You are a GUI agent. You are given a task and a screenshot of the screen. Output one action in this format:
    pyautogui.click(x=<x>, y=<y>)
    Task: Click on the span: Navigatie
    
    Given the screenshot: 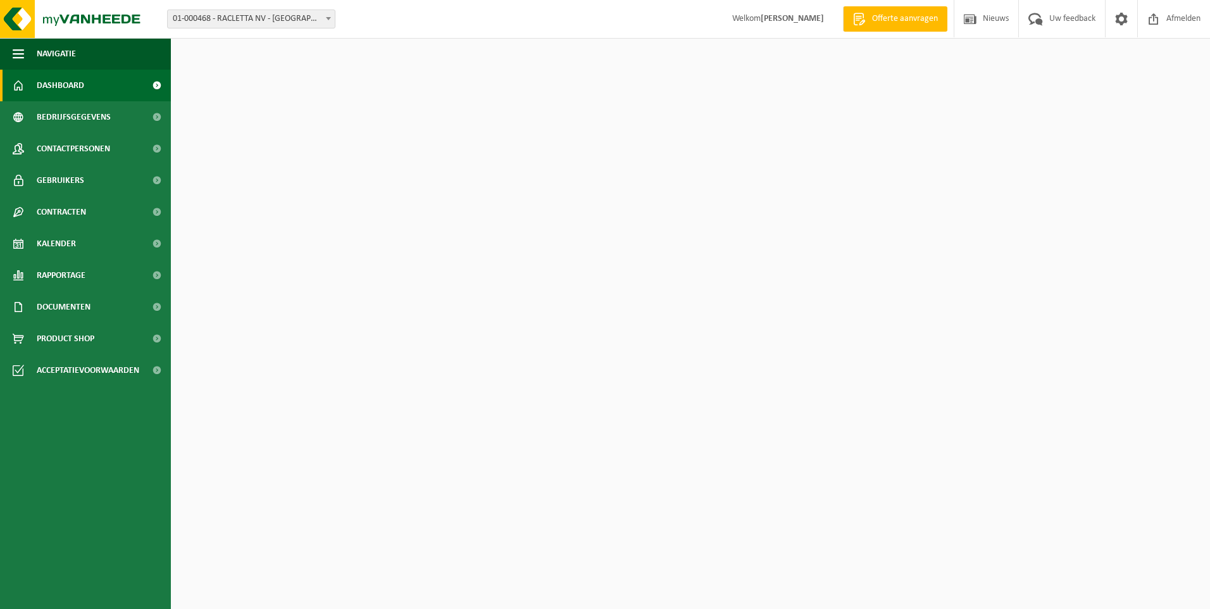 What is the action you would take?
    pyautogui.click(x=56, y=54)
    